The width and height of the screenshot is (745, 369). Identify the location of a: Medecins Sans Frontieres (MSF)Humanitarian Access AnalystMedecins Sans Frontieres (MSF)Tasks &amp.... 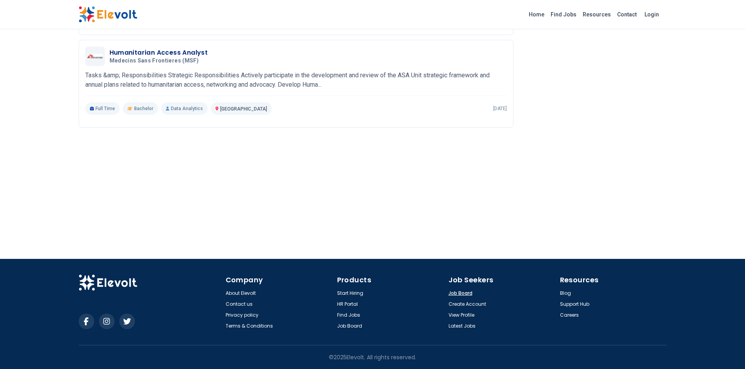
(296, 81).